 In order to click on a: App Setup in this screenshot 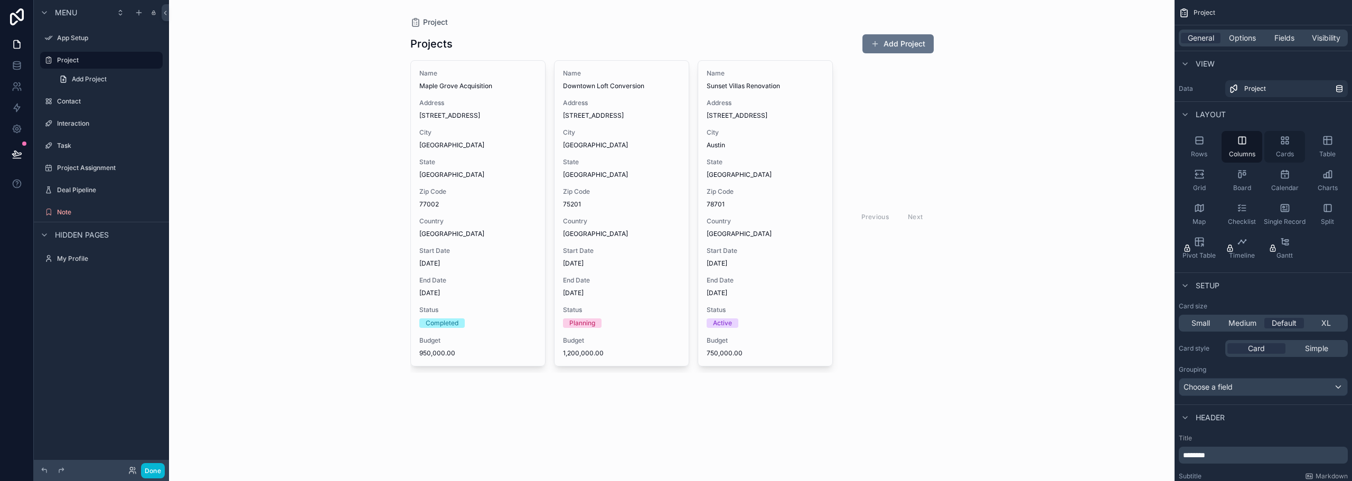, I will do `click(101, 38)`.